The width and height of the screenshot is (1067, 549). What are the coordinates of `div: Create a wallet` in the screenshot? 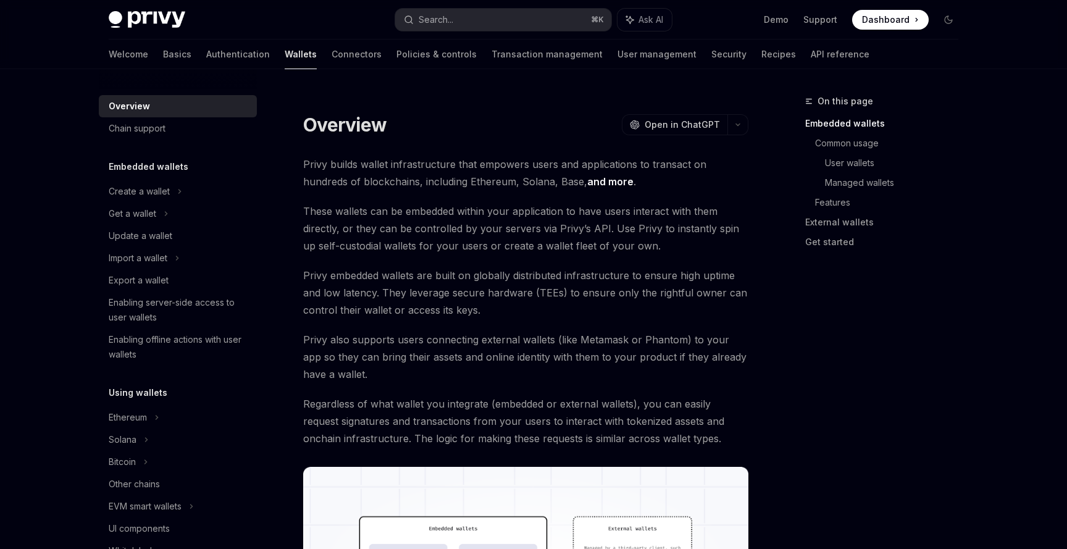 It's located at (139, 191).